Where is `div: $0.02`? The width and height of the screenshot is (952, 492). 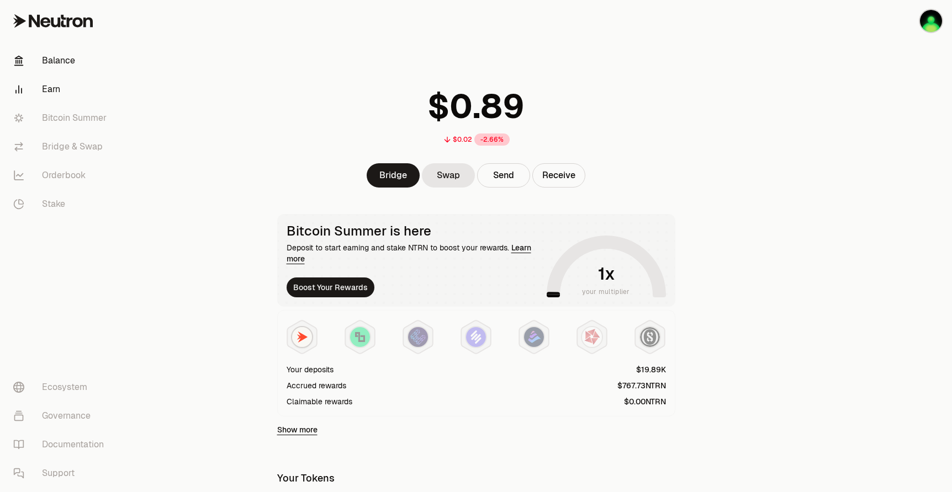 div: $0.02 is located at coordinates (462, 140).